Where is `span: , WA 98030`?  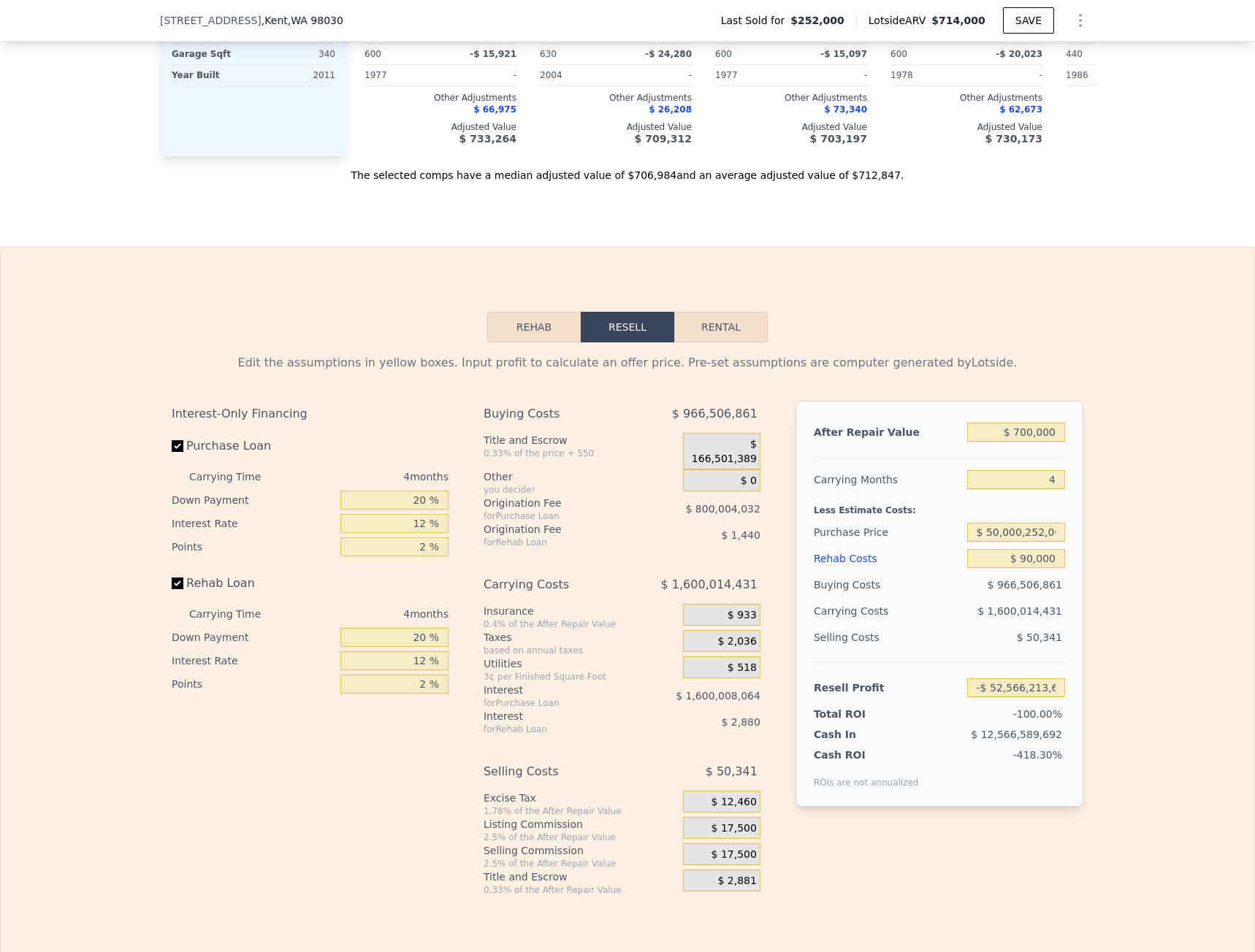 span: , WA 98030 is located at coordinates (315, 20).